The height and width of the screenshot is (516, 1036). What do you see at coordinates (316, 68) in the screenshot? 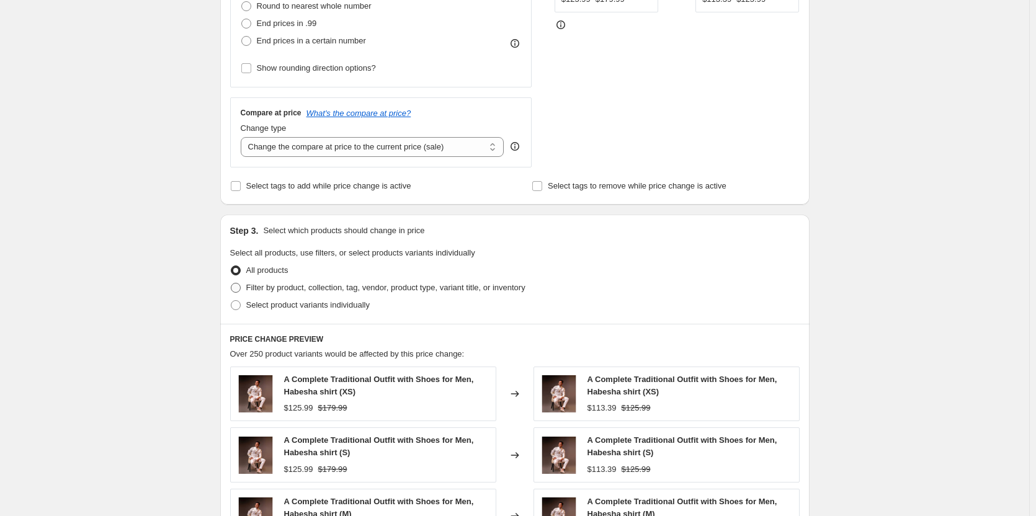
I see `span: Show rounding direction options?` at bounding box center [316, 68].